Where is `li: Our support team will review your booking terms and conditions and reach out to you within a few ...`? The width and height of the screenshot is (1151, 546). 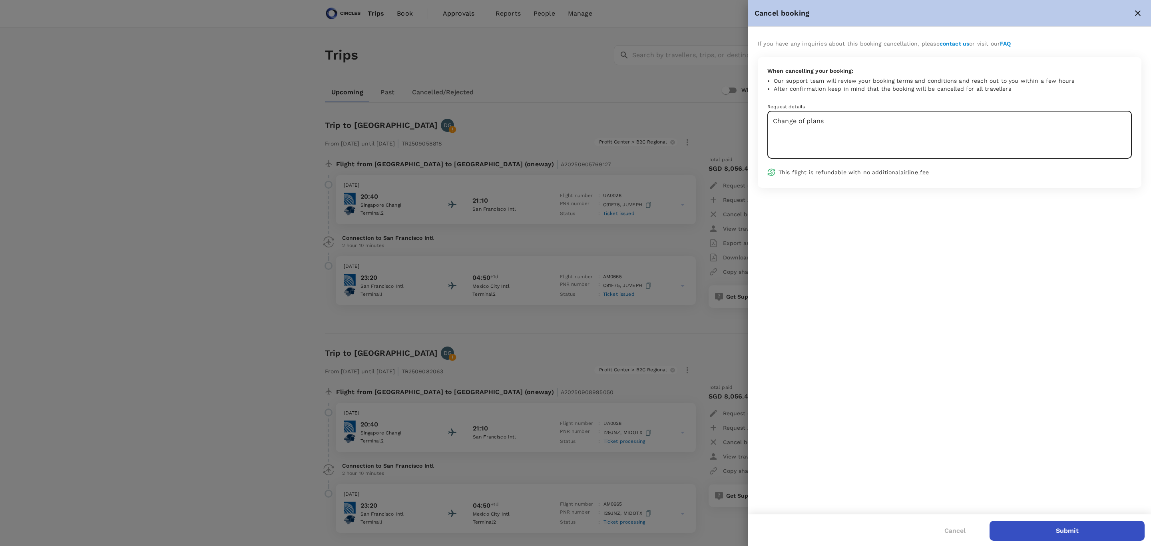
li: Our support team will review your booking terms and conditions and reach out to you within a few ... is located at coordinates (953, 81).